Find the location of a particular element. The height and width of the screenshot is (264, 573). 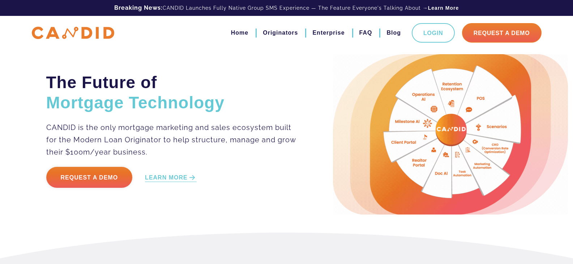

b: Breaking News: is located at coordinates (138, 8).